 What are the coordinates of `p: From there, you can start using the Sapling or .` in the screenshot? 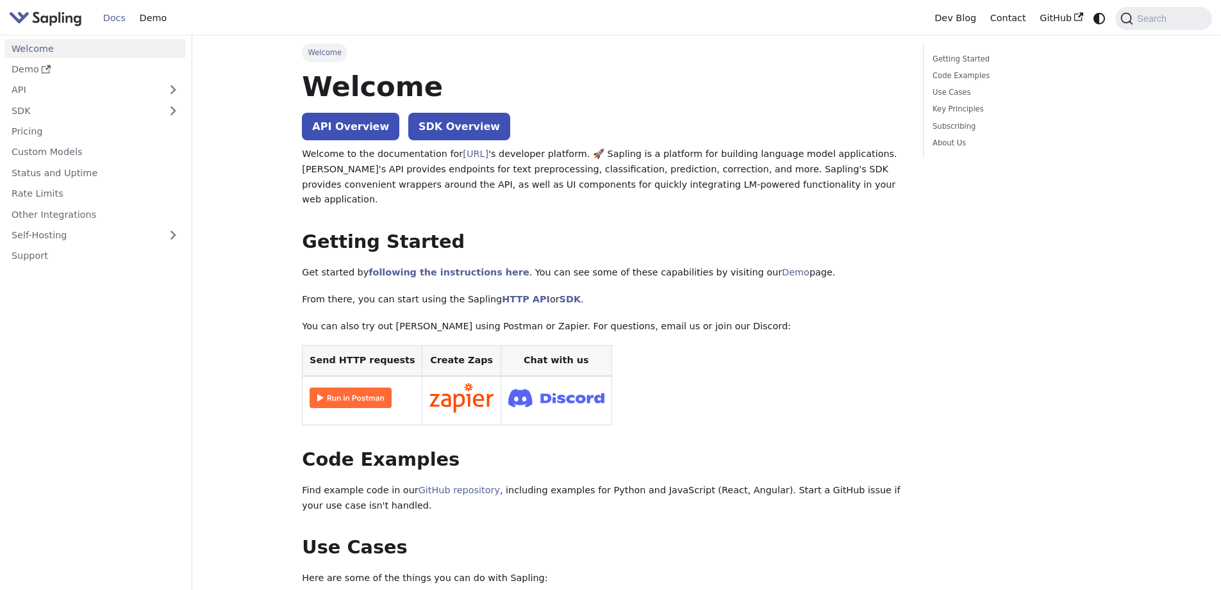 It's located at (603, 300).